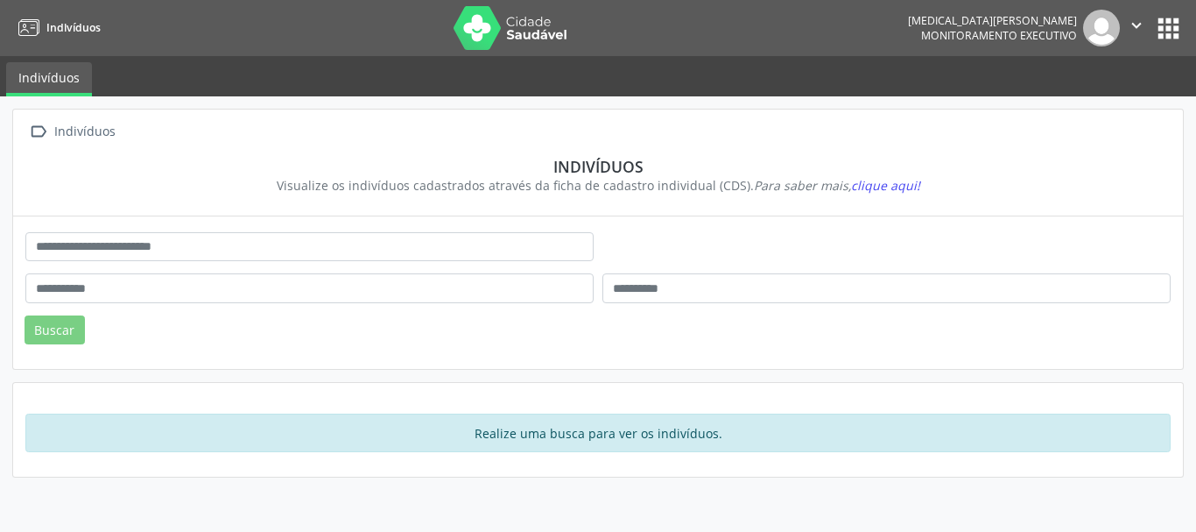 Image resolution: width=1196 pixels, height=532 pixels. I want to click on i: Para saber mais,, so click(837, 185).